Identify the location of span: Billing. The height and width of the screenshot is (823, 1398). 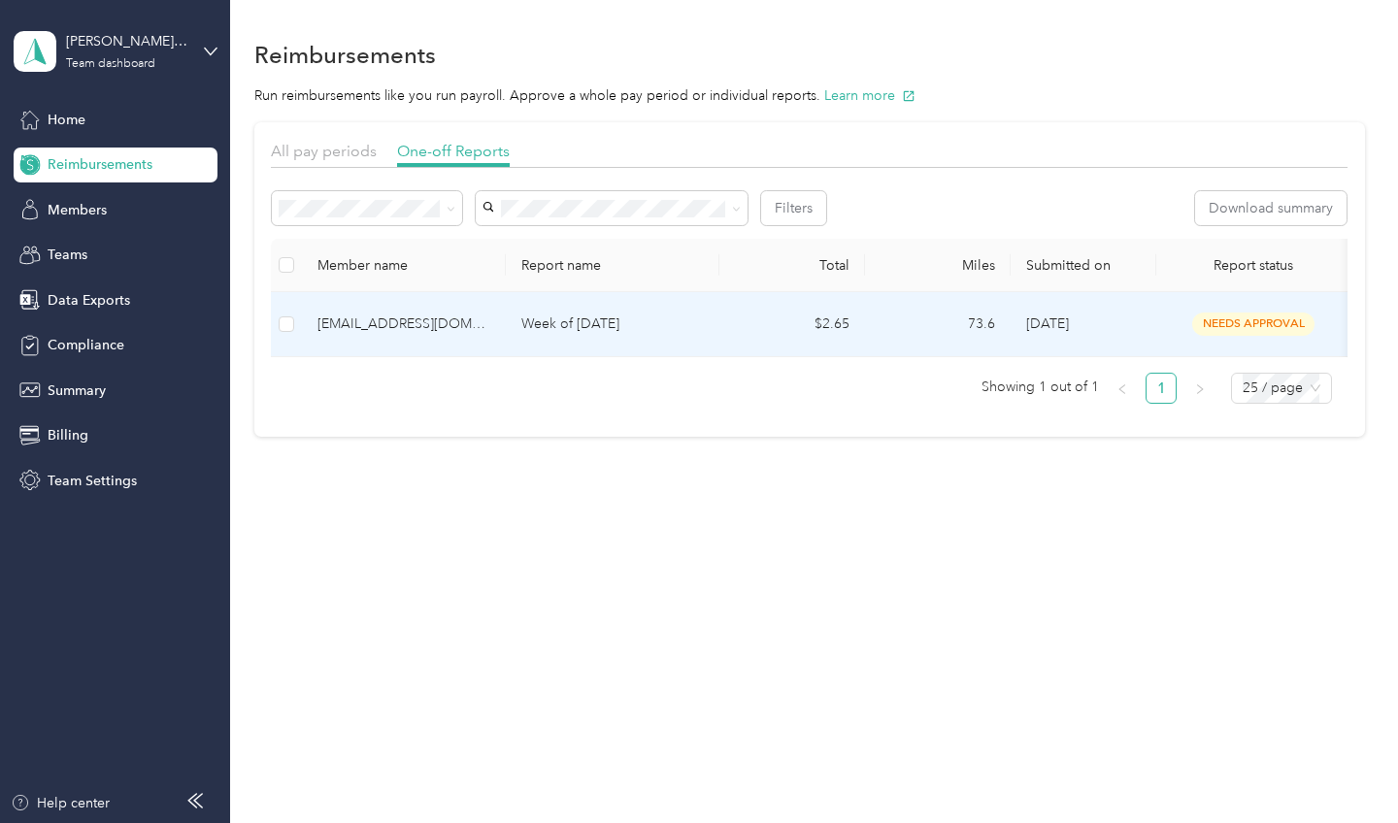
(68, 435).